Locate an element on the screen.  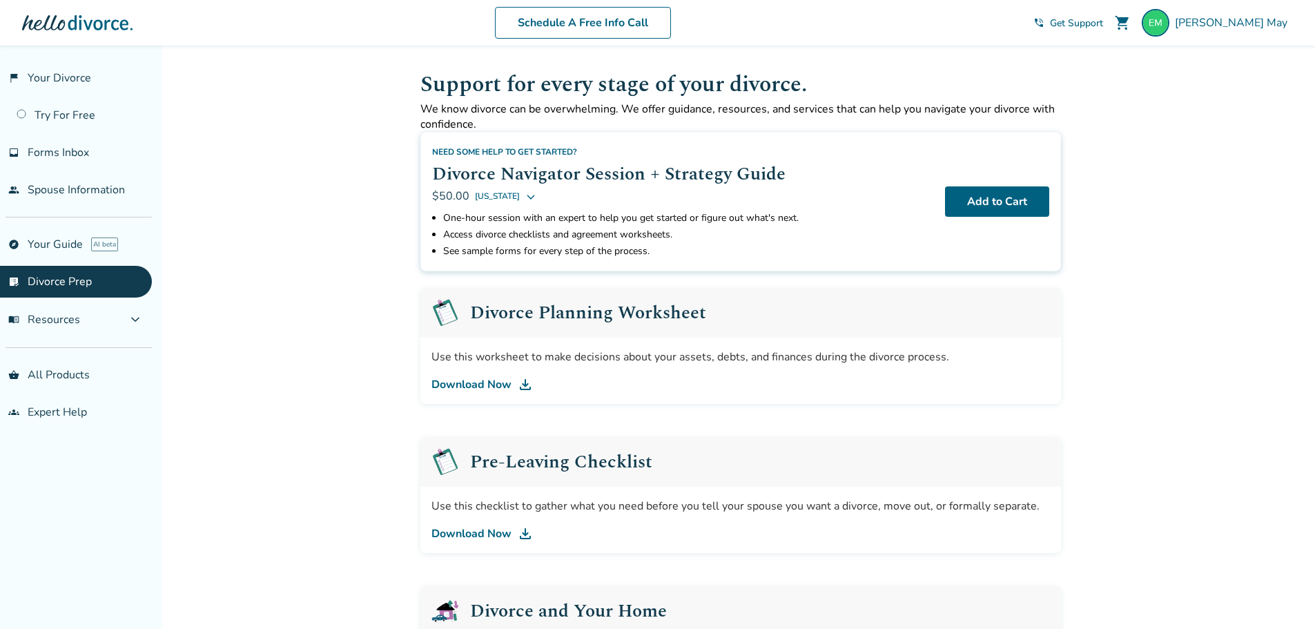
span: $50.00 is located at coordinates (451, 196).